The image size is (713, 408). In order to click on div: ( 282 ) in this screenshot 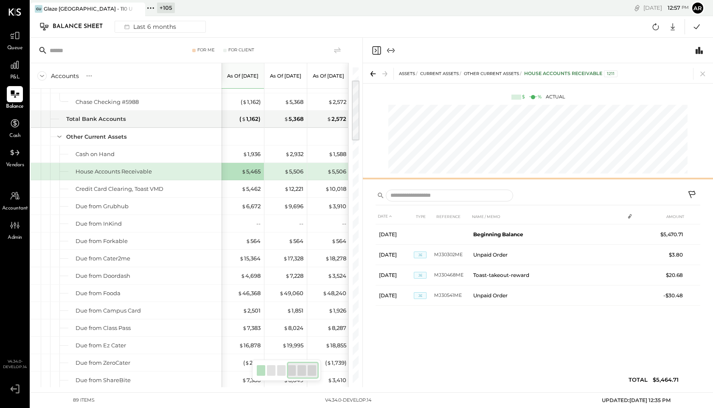, I will do `click(252, 363)`.